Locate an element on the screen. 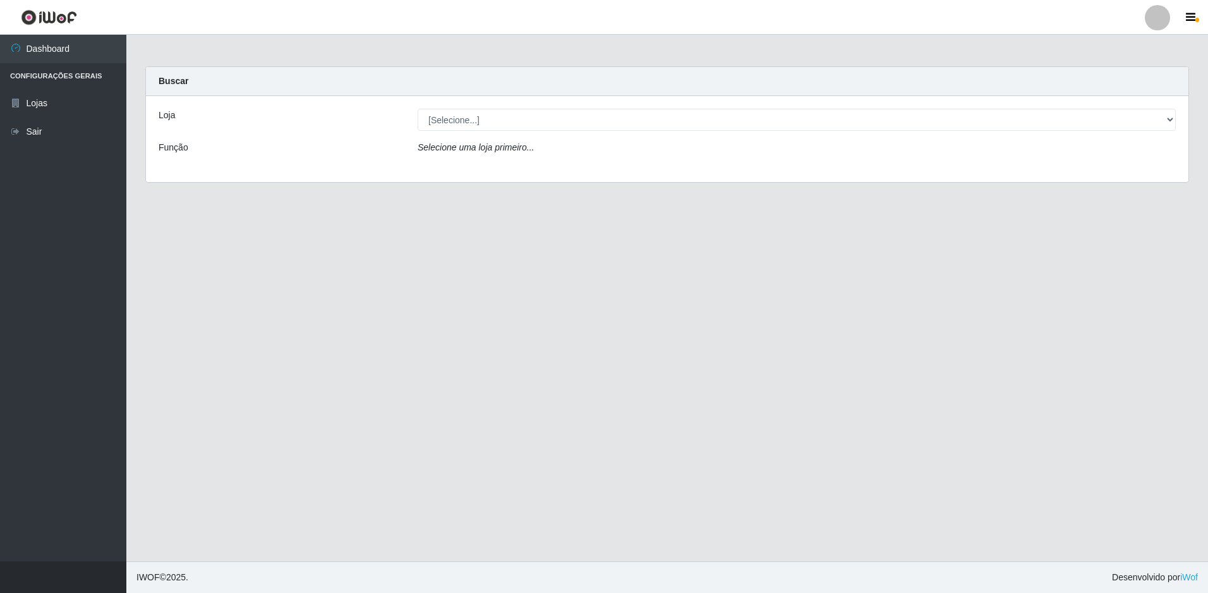  a: iWof is located at coordinates (1189, 577).